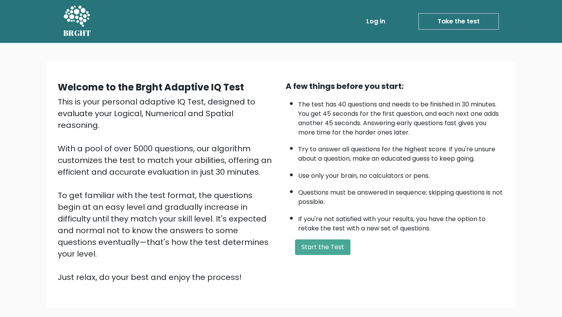 The width and height of the screenshot is (562, 317). What do you see at coordinates (77, 21) in the screenshot?
I see `a: BRGHT` at bounding box center [77, 21].